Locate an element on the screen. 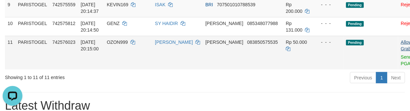 Image resolution: width=410 pixels, height=111 pixels. a: Next is located at coordinates (395, 78).